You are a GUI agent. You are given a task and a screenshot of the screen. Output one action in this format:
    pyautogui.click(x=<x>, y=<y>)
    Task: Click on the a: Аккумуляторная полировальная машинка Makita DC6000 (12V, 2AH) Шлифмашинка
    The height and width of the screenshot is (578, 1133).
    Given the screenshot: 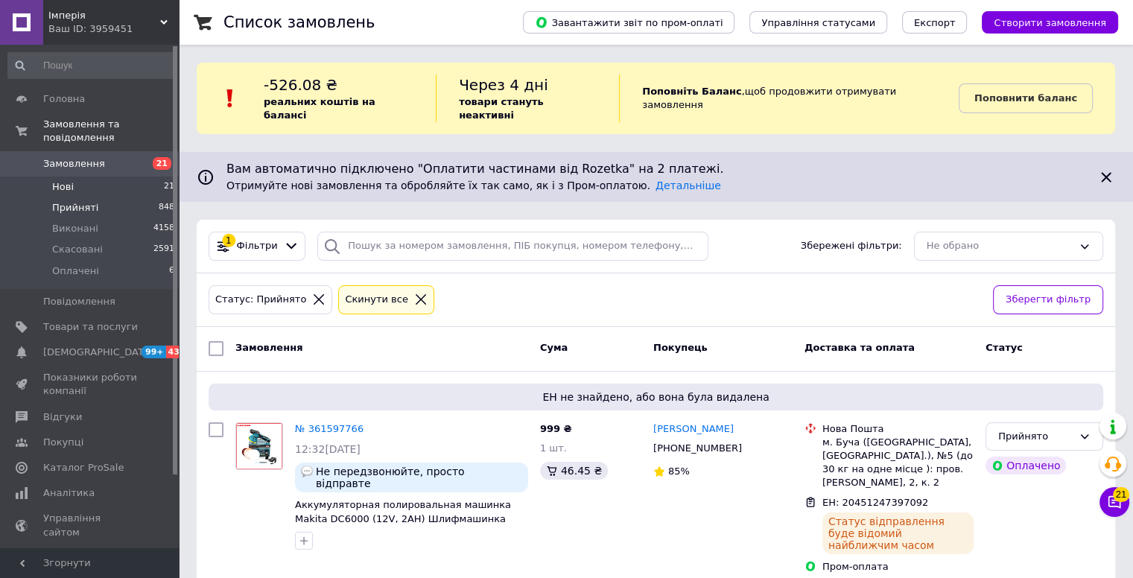 What is the action you would take?
    pyautogui.click(x=403, y=512)
    